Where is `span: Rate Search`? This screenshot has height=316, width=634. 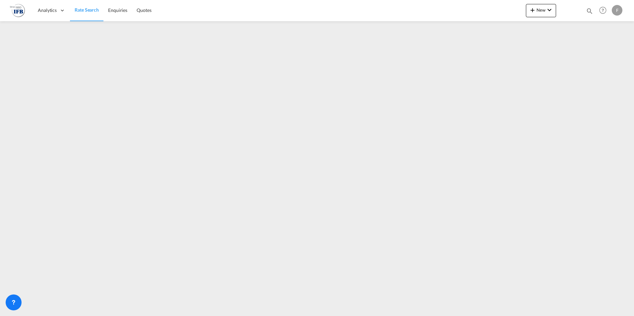 span: Rate Search is located at coordinates (87, 10).